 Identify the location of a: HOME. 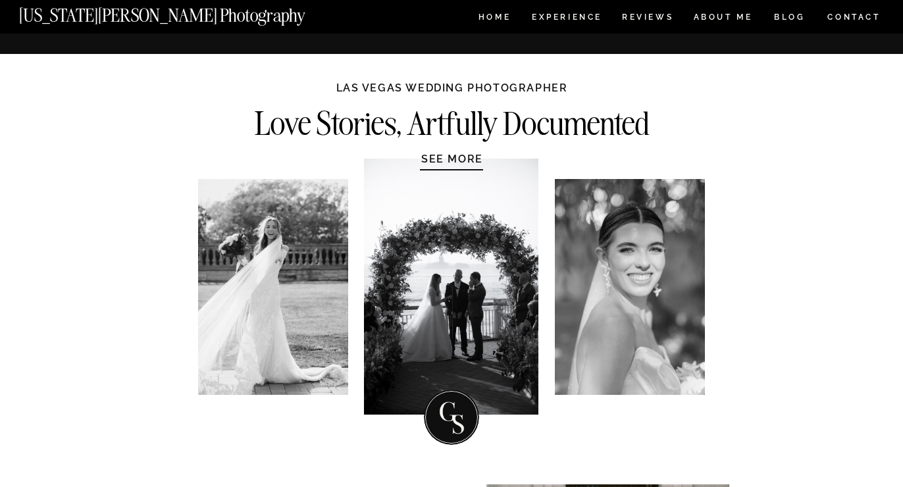
(494, 18).